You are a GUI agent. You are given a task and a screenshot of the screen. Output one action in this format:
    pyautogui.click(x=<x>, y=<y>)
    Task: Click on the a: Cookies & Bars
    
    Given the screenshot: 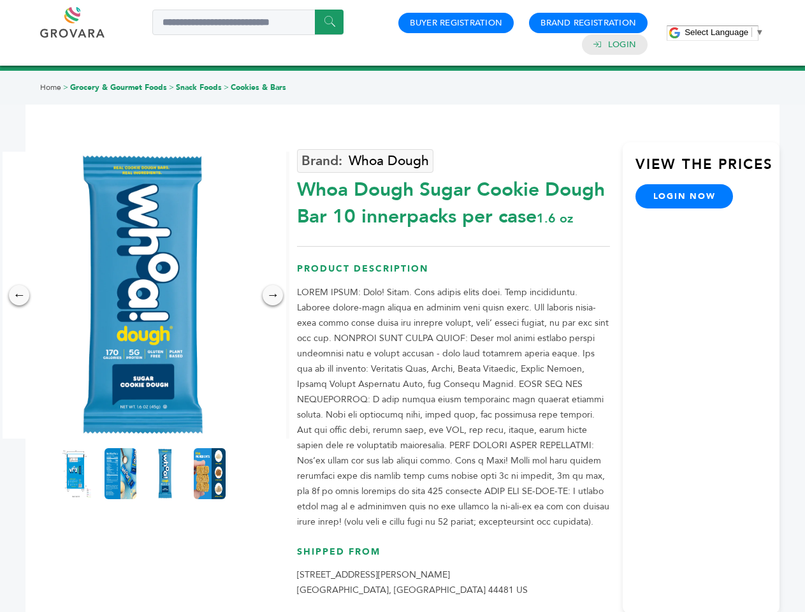 What is the action you would take?
    pyautogui.click(x=258, y=87)
    